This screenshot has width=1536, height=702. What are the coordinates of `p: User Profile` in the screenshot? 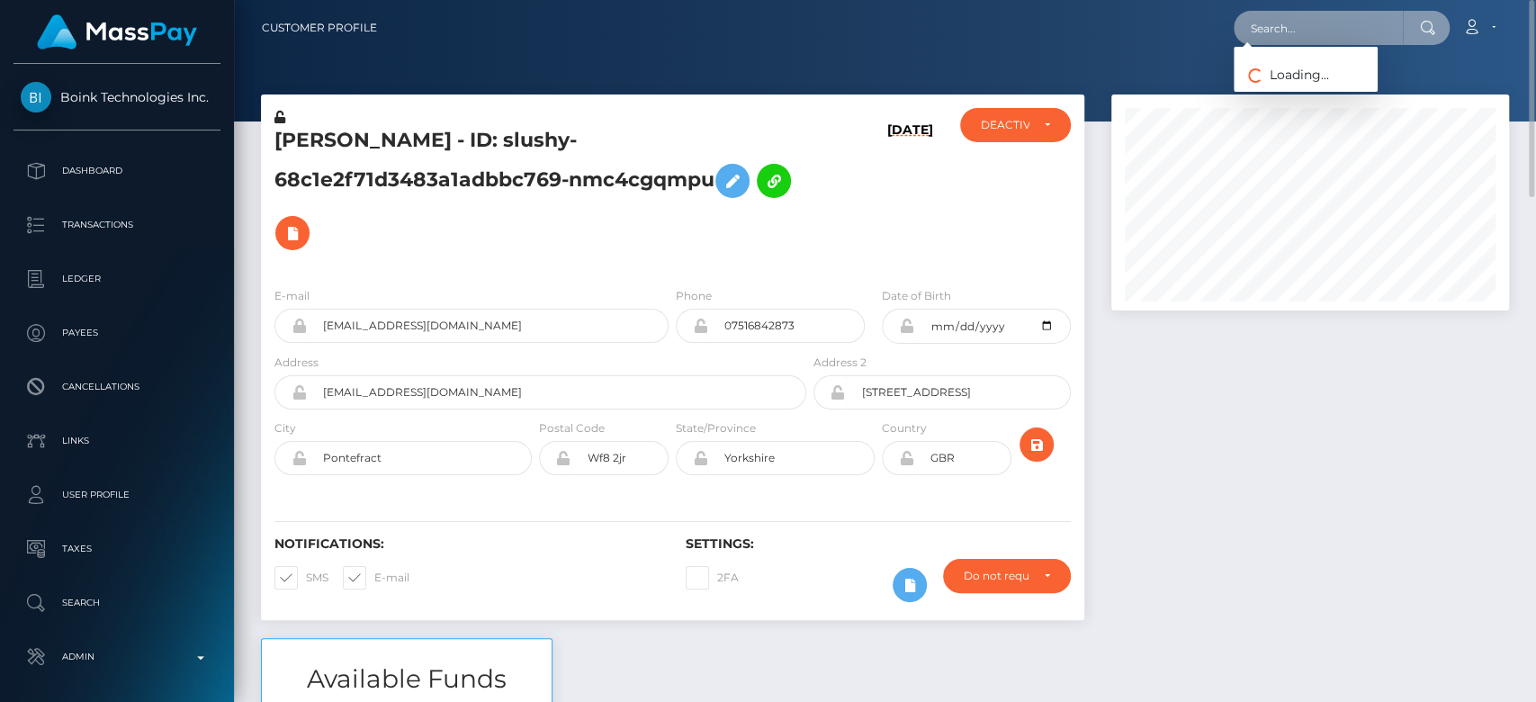 It's located at (117, 495).